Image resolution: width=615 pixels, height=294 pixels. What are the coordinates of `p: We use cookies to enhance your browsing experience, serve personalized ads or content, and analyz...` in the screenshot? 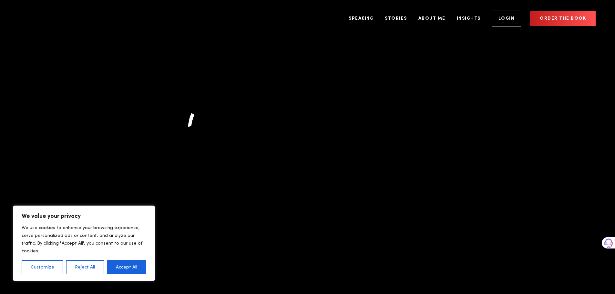 It's located at (84, 239).